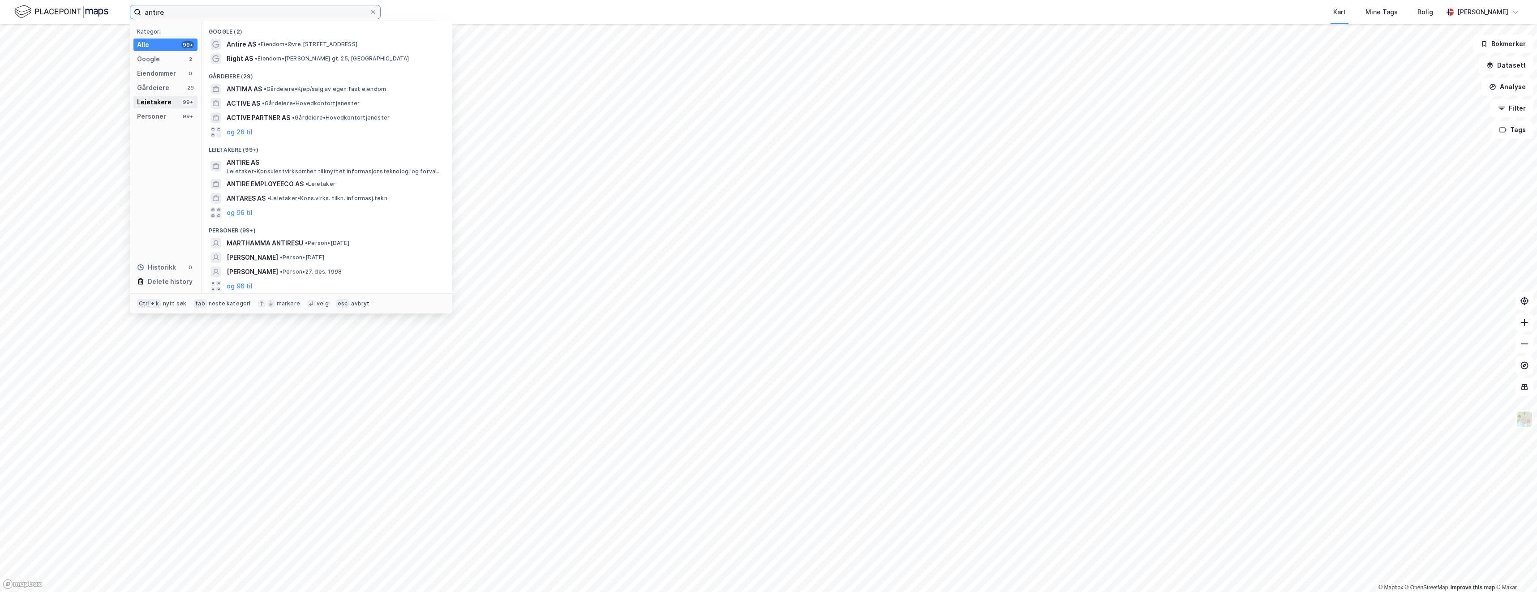 The image size is (1537, 592). I want to click on span: ANTIRE EMPLOYEECO AS, so click(265, 184).